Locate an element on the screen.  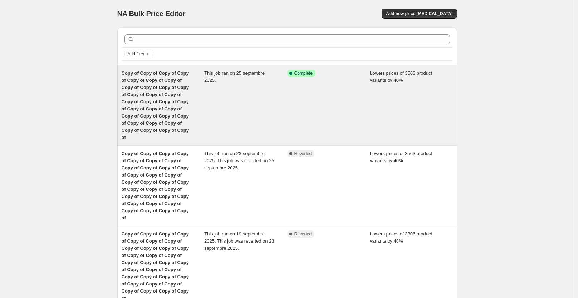
span: Lowers prices of 3306 product variants by 48% is located at coordinates (401, 237).